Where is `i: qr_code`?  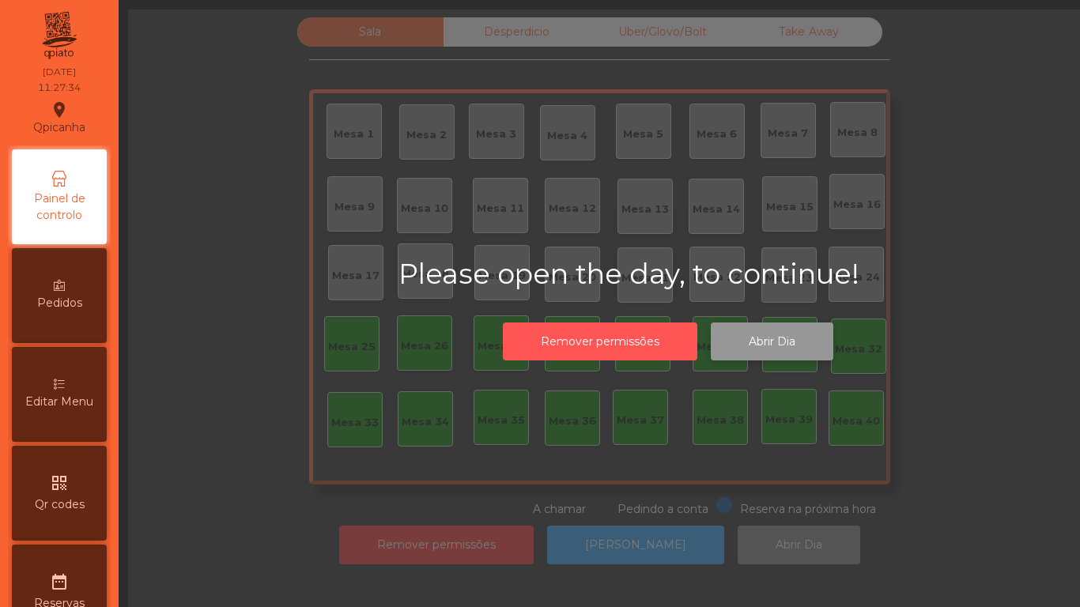
i: qr_code is located at coordinates (59, 483).